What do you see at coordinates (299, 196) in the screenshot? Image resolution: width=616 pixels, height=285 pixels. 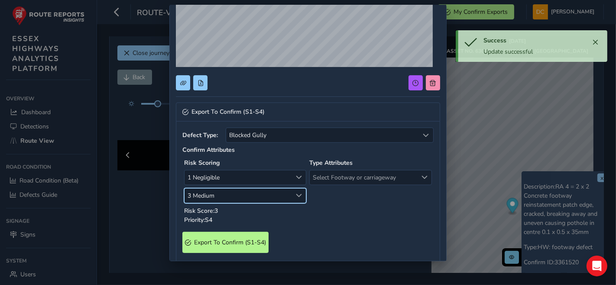 I see `div: Likelihood` at bounding box center [299, 196].